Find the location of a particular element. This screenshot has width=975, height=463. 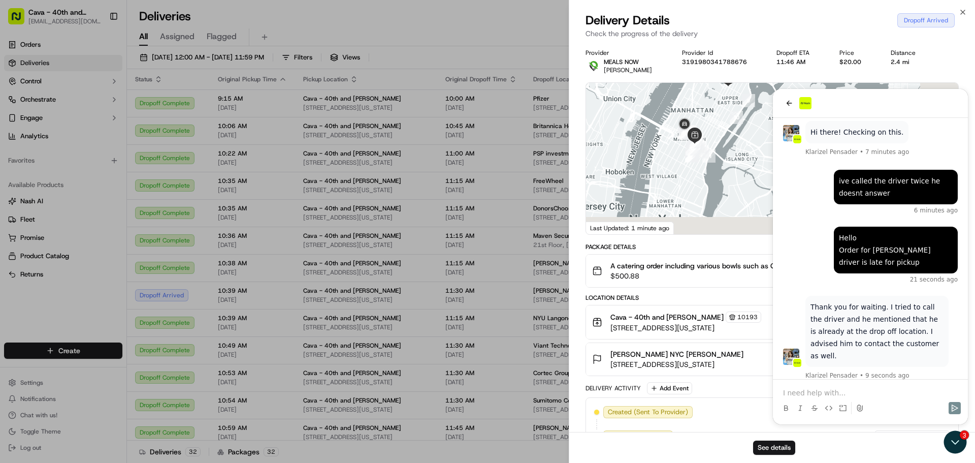

div: Last Updated: 1 minute ago is located at coordinates (630, 227).